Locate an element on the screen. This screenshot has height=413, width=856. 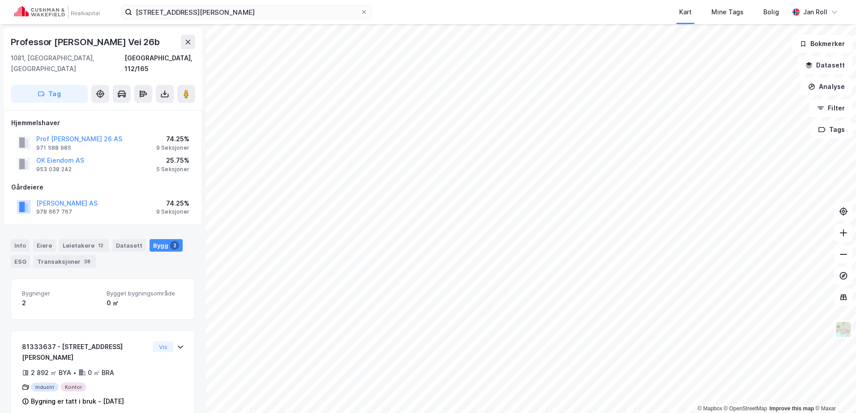
div: Mine Tags is located at coordinates (727, 12).